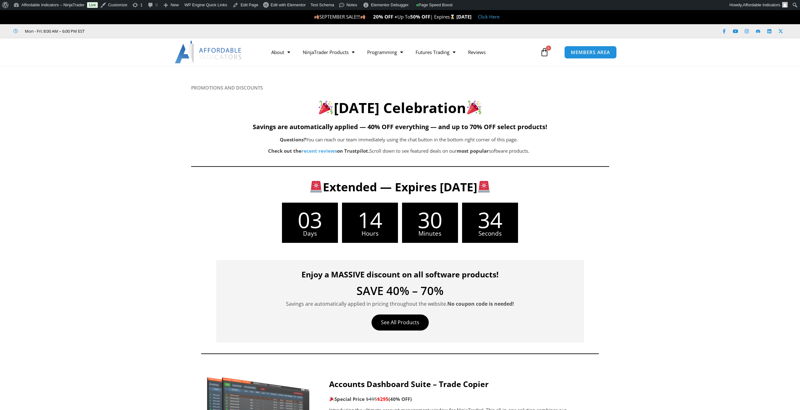  I want to click on span: MEMBERS AREA, so click(590, 52).